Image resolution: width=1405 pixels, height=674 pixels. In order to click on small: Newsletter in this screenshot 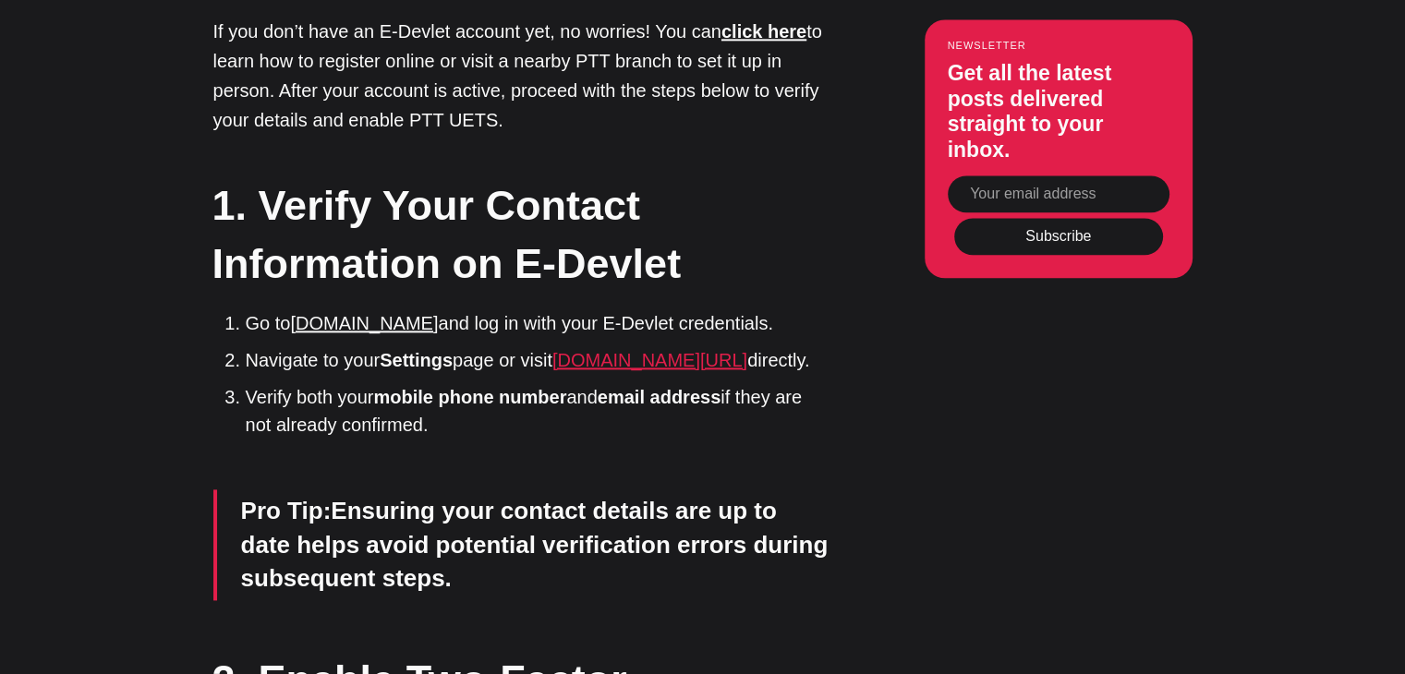, I will do `click(1059, 46)`.